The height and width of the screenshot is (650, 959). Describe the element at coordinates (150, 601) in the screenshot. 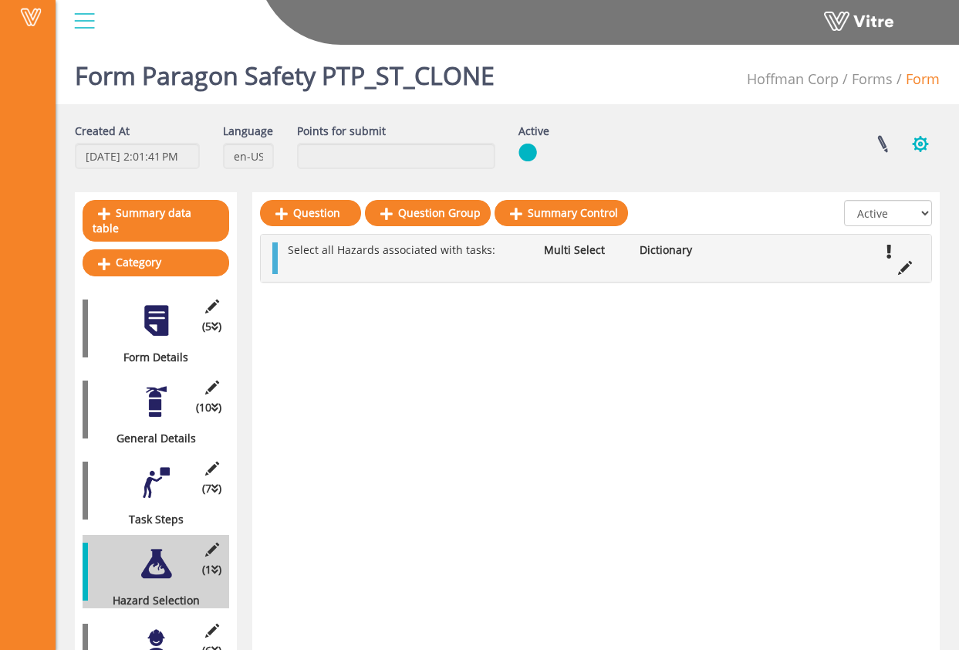

I see `div: Hazard Selection` at that location.